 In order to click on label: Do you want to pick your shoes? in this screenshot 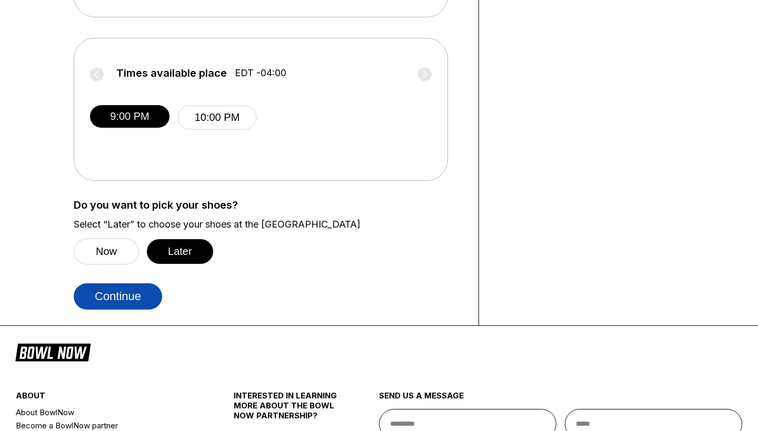, I will do `click(268, 205)`.